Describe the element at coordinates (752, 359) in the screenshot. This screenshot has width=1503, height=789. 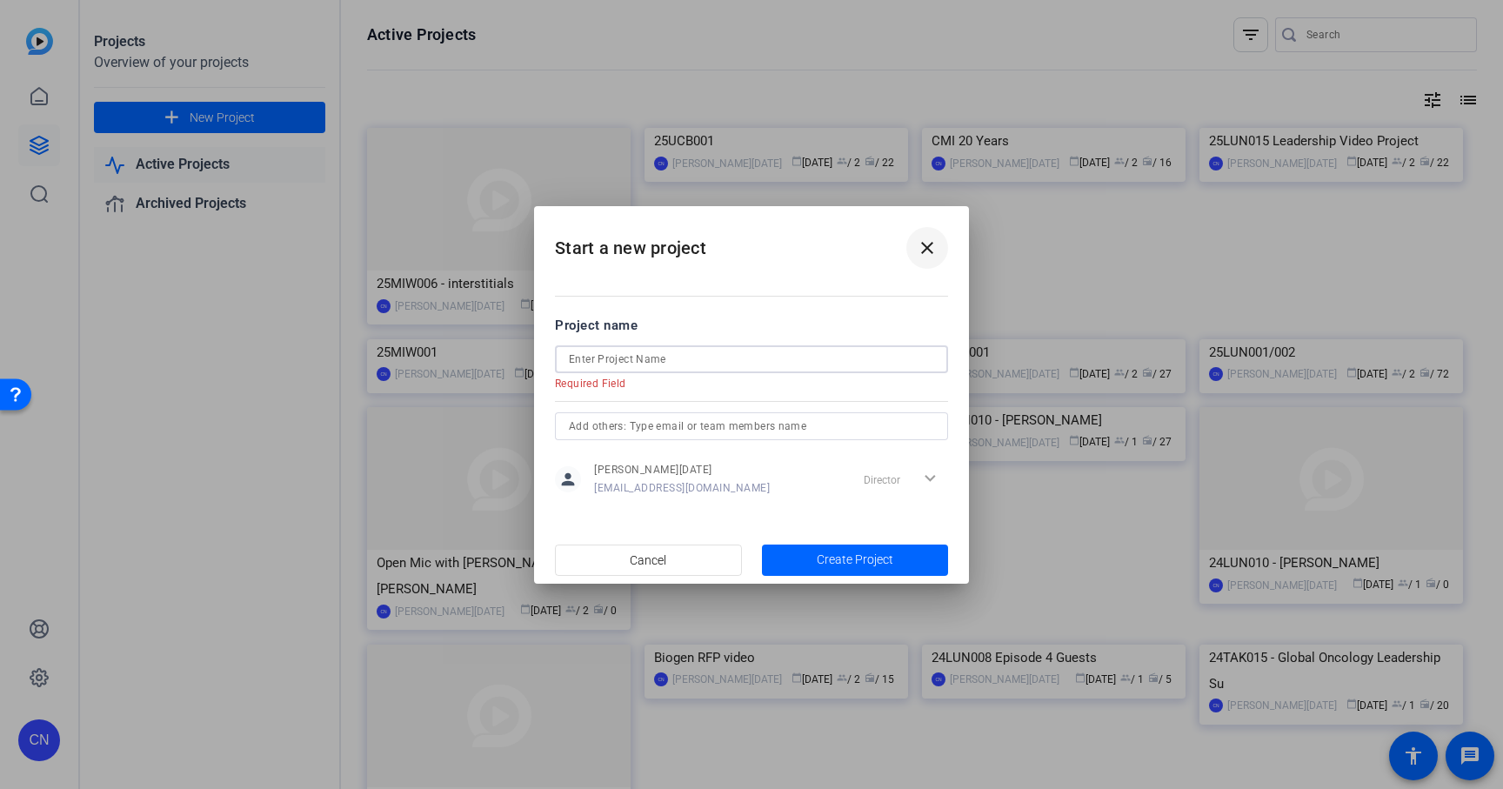
I see `input: Enter Project Name` at that location.